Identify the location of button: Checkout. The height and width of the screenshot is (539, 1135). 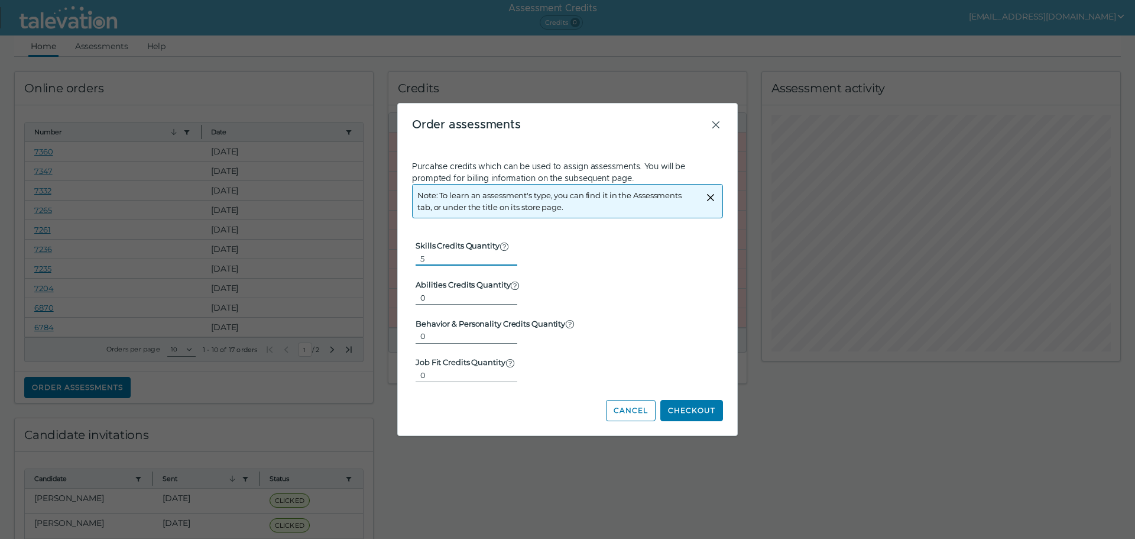
(692, 410).